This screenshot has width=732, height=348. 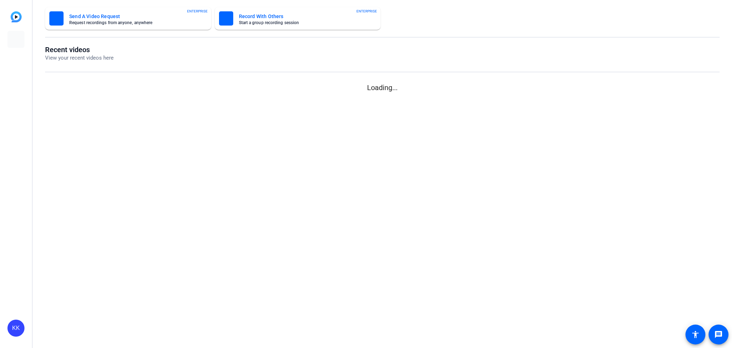 What do you see at coordinates (16, 17) in the screenshot?
I see `img: blue-gradient.svg` at bounding box center [16, 17].